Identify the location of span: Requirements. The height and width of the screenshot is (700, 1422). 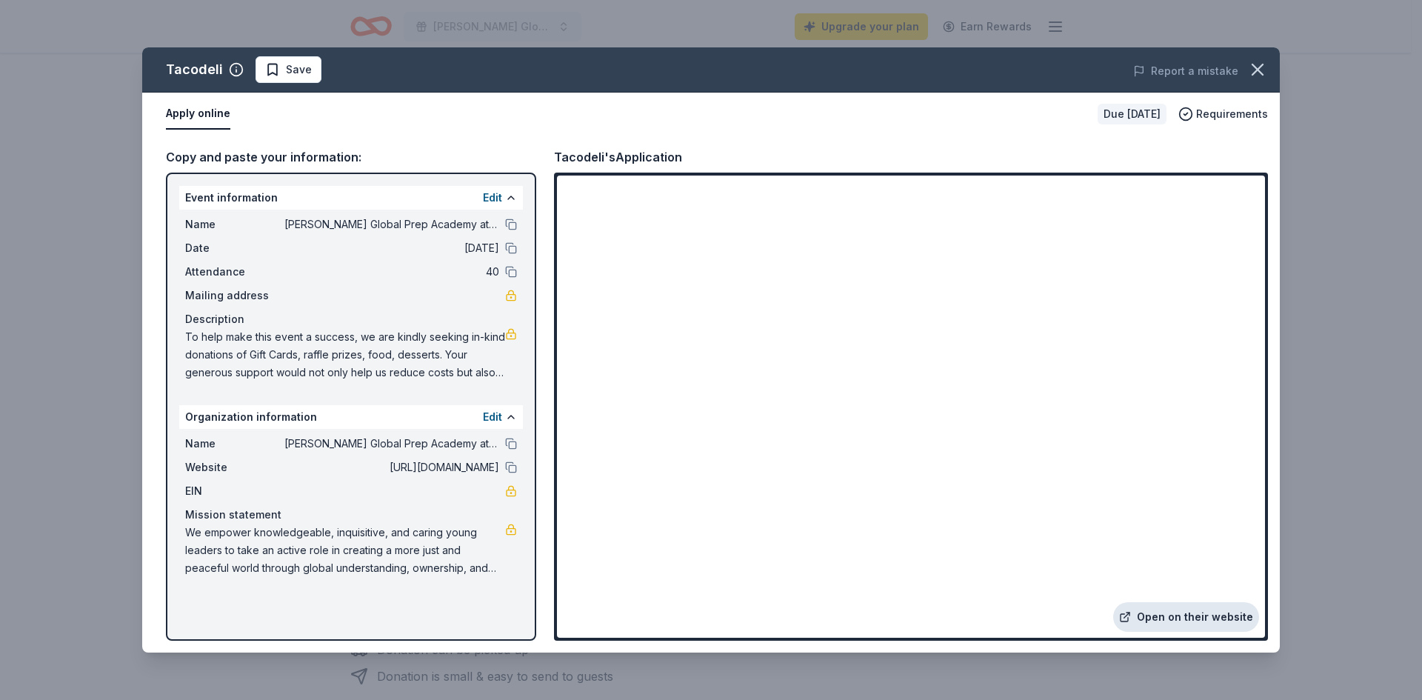
(1232, 114).